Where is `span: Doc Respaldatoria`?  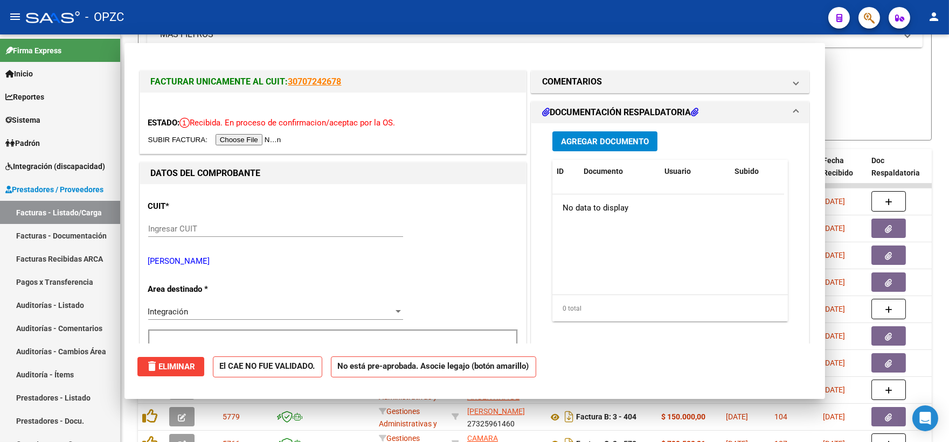 span: Doc Respaldatoria is located at coordinates (895, 166).